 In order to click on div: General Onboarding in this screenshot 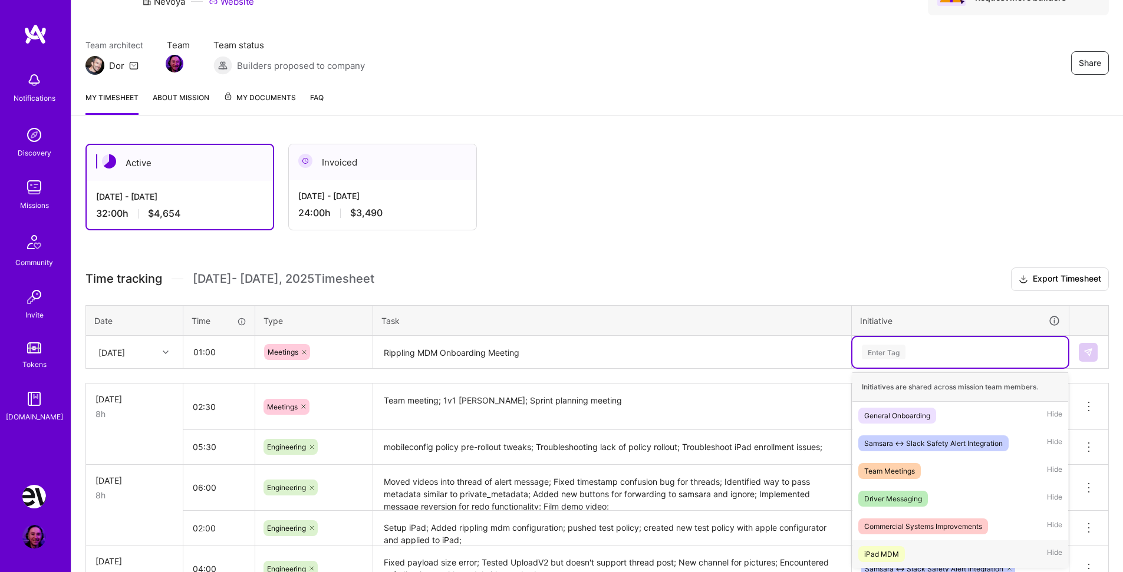, I will do `click(897, 415)`.